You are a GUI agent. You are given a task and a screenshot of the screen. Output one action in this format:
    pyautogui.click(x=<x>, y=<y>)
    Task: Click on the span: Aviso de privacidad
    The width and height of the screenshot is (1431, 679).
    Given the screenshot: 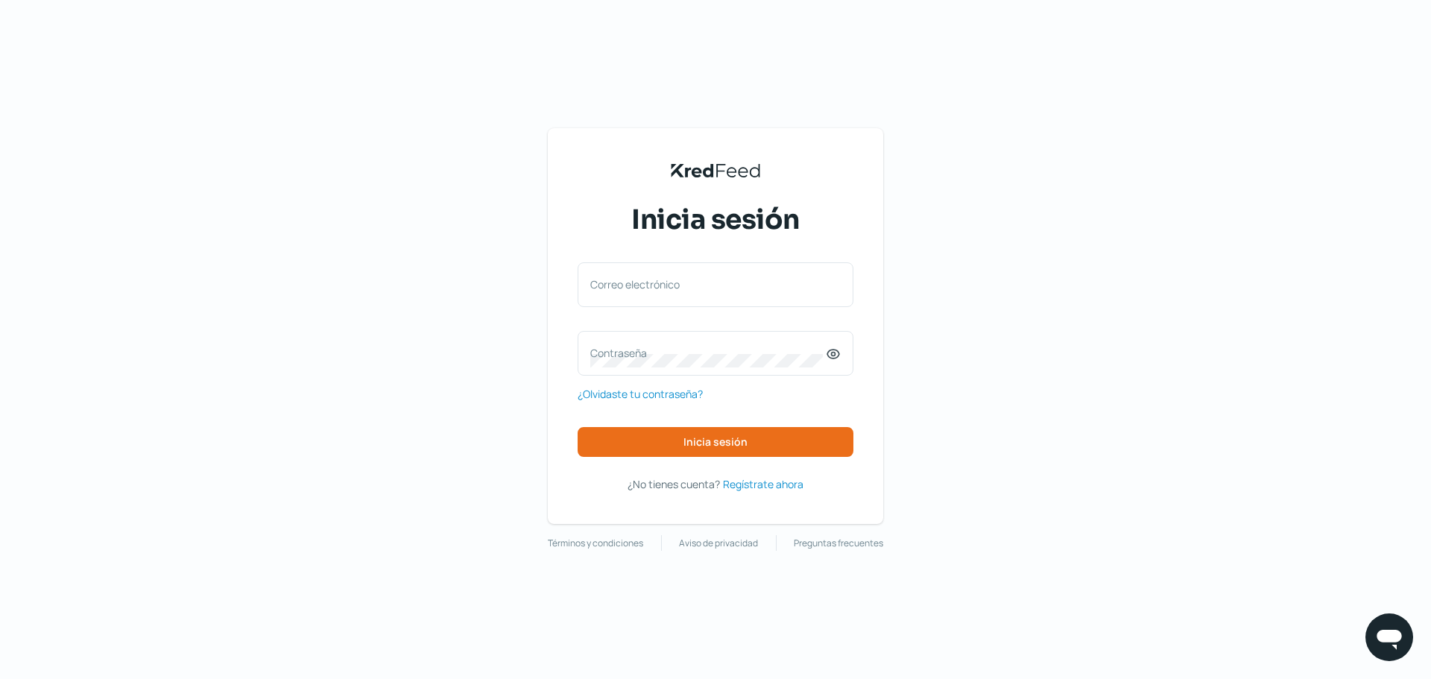 What is the action you would take?
    pyautogui.click(x=719, y=543)
    